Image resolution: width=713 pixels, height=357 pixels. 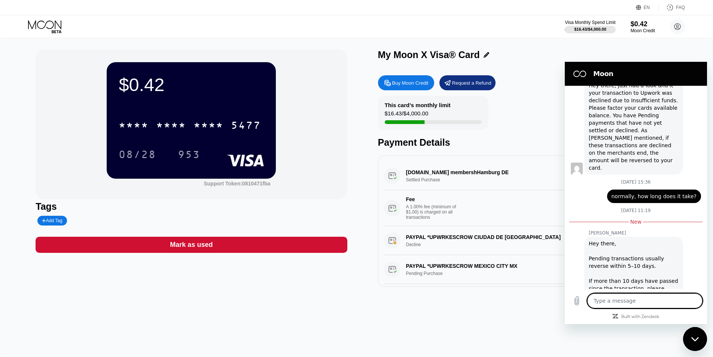 I want to click on button: Upload file, so click(x=12, y=239).